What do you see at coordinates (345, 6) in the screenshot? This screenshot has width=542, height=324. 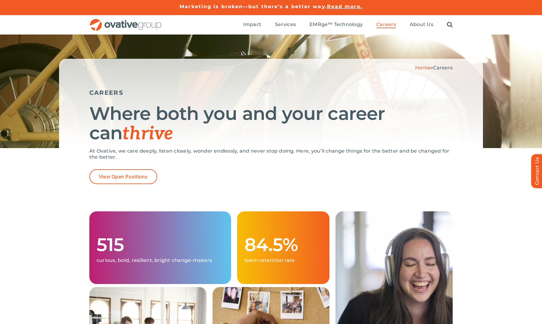 I see `a: Read more.` at bounding box center [345, 6].